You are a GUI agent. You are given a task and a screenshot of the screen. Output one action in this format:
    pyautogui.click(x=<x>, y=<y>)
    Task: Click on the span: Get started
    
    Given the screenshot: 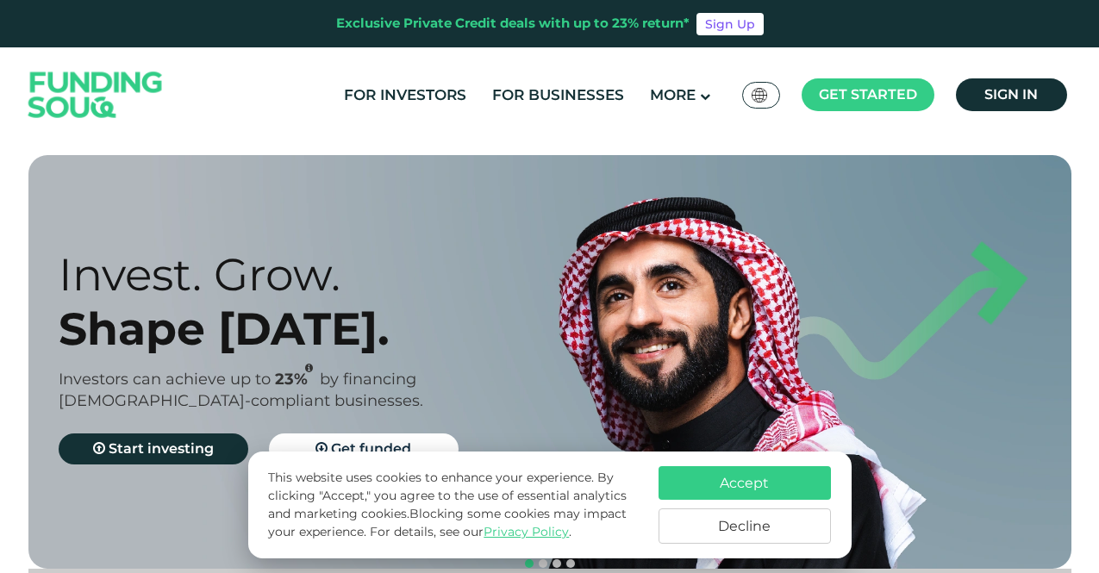 What is the action you would take?
    pyautogui.click(x=868, y=94)
    